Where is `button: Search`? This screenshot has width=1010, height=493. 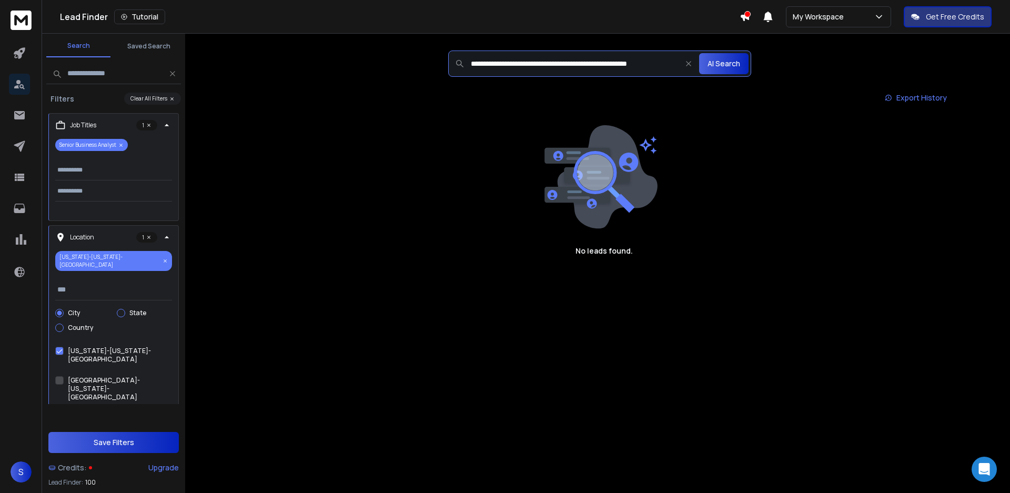
button: Search is located at coordinates (78, 46).